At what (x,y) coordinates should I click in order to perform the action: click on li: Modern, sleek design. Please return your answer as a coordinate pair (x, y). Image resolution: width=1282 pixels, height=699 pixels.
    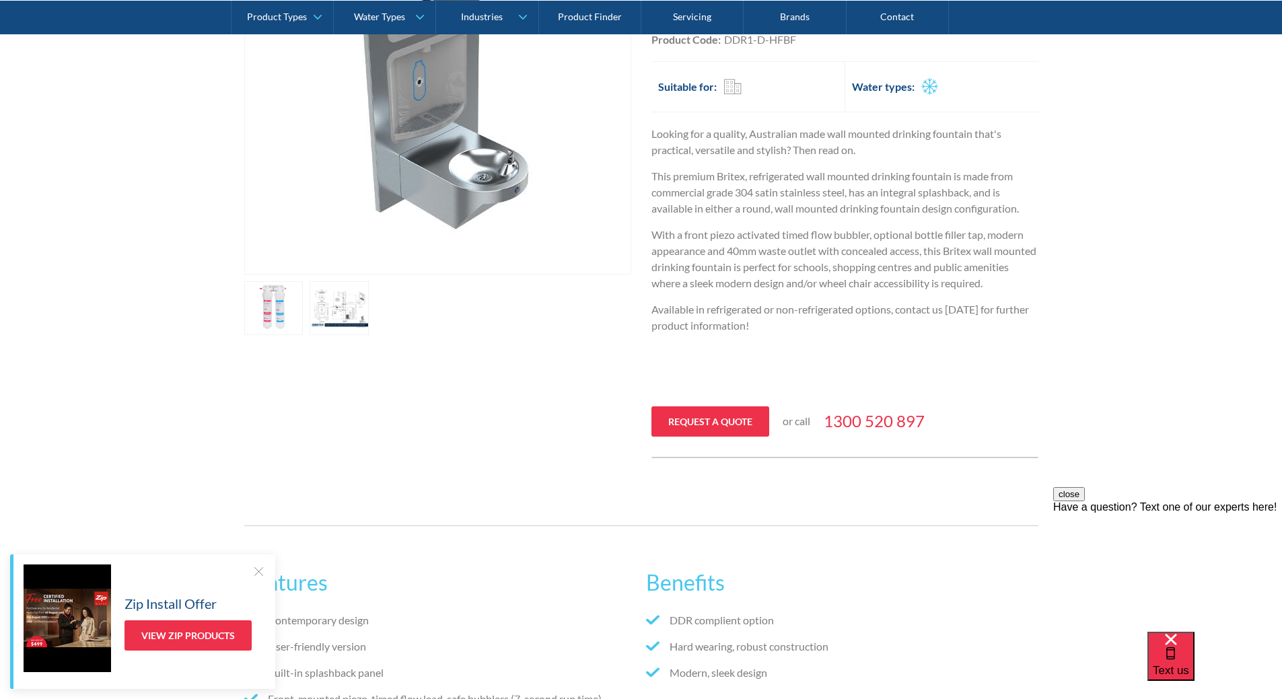
    Looking at the image, I should click on (842, 673).